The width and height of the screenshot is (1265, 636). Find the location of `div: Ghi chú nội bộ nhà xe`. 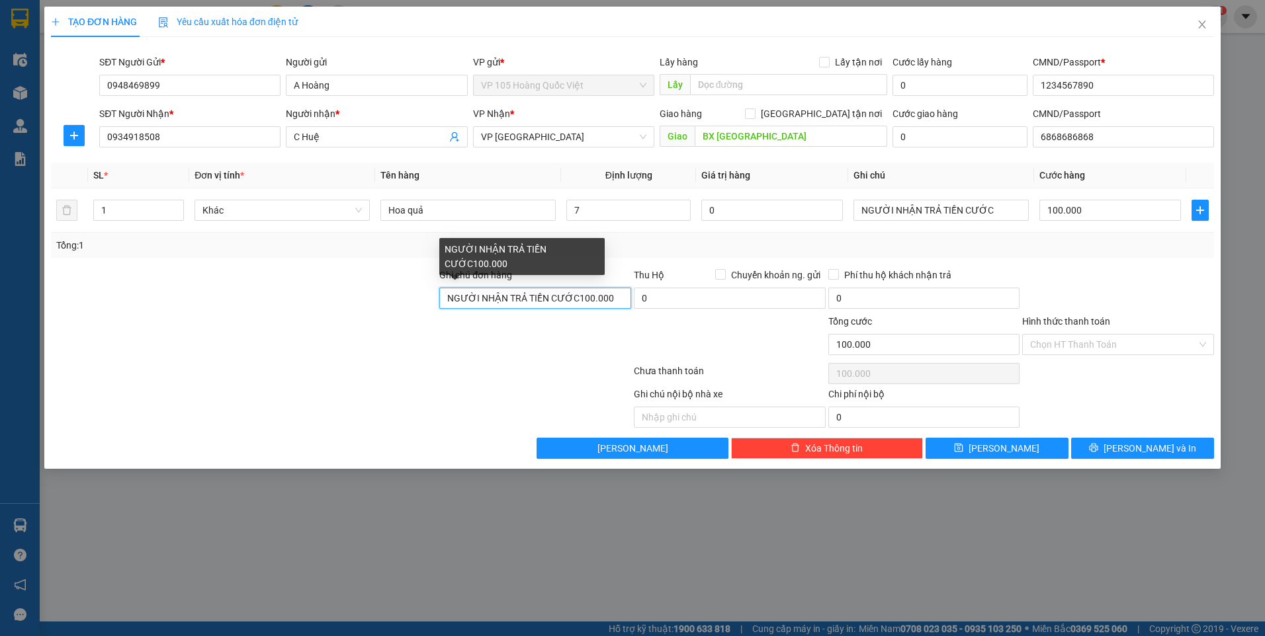

div: Ghi chú nội bộ nhà xe is located at coordinates (730, 397).